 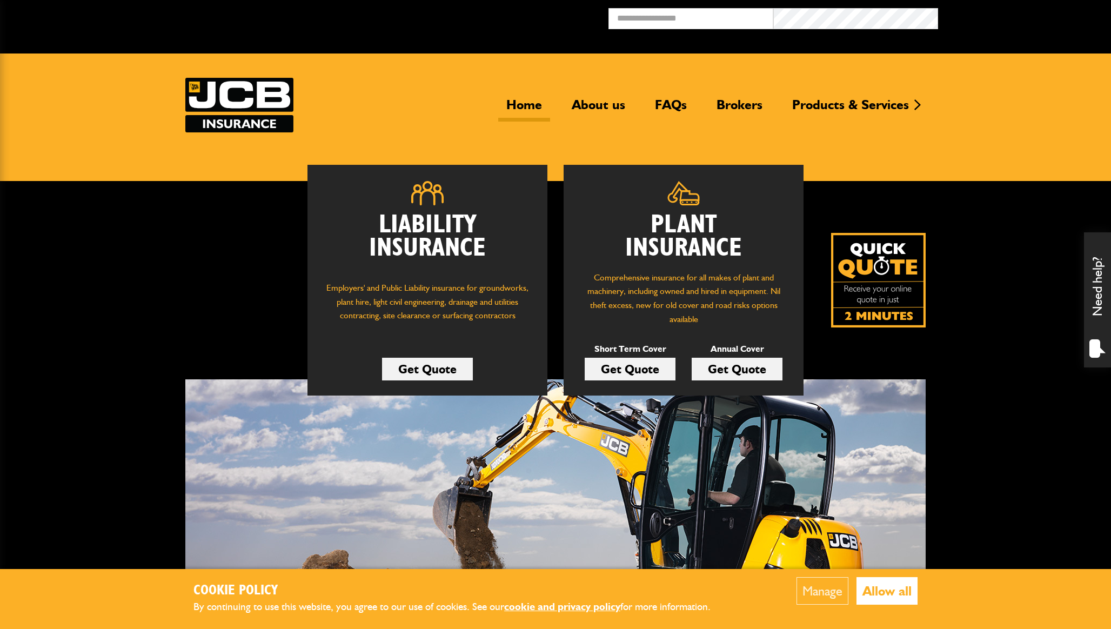 What do you see at coordinates (630, 349) in the screenshot?
I see `p: Short Term Cover` at bounding box center [630, 349].